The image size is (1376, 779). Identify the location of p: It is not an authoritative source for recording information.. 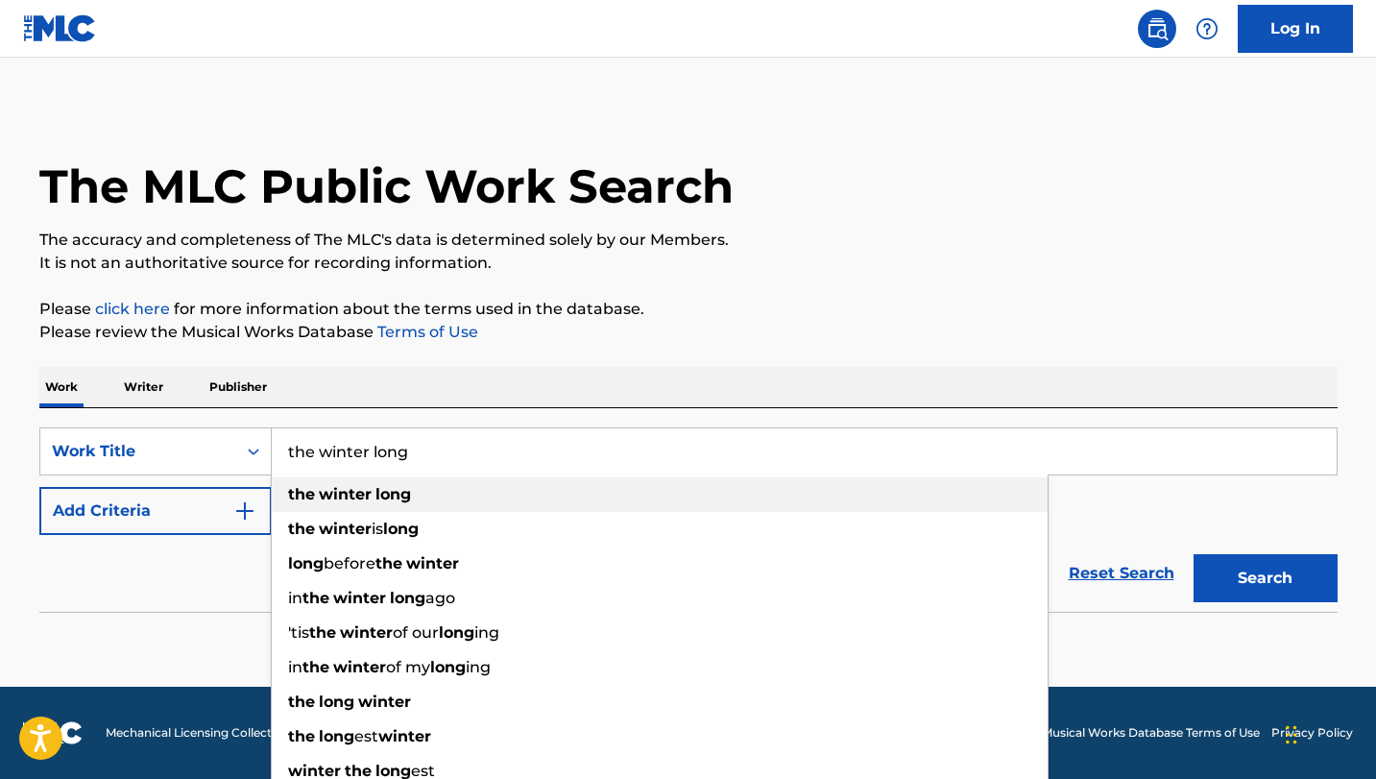
(689, 263).